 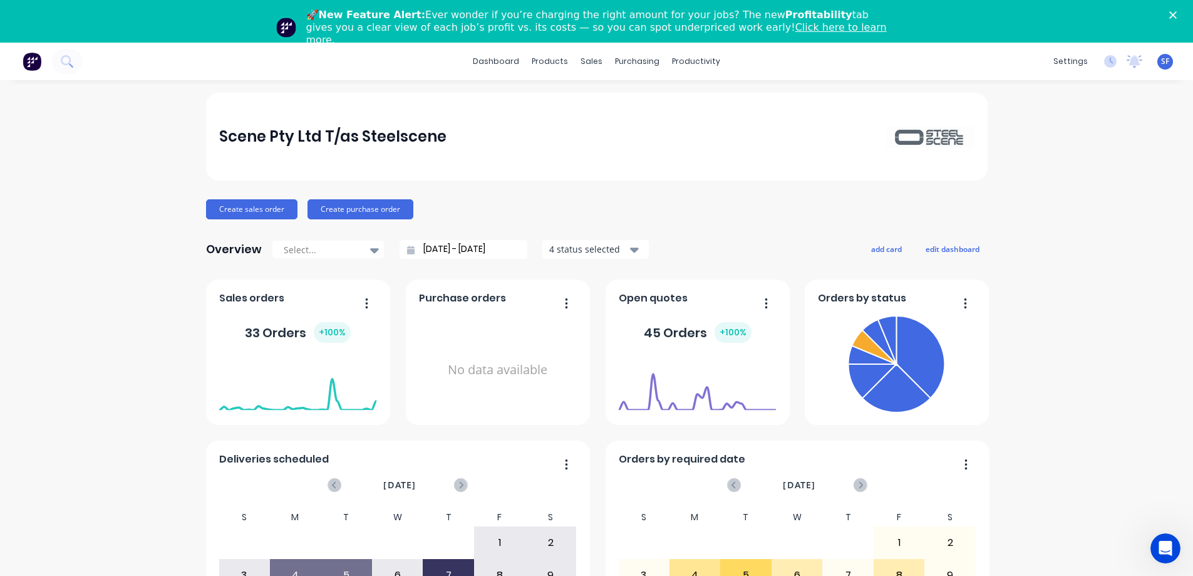 What do you see at coordinates (596, 33) in the screenshot?
I see `a: Click here to learn more.` at bounding box center [596, 33].